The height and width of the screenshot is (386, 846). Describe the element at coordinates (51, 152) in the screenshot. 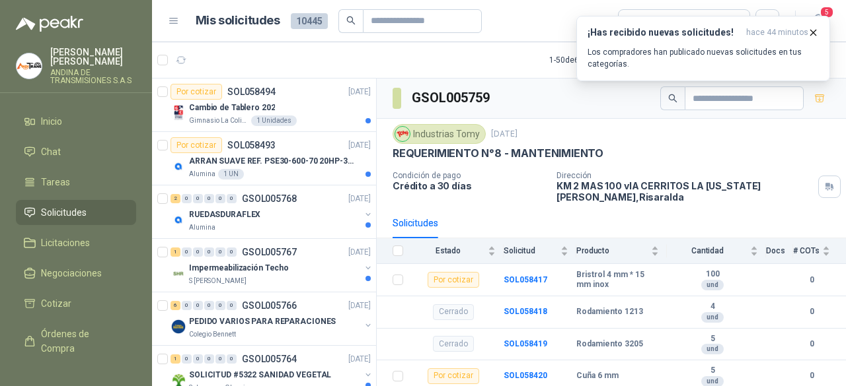

I see `span: Chat` at that location.